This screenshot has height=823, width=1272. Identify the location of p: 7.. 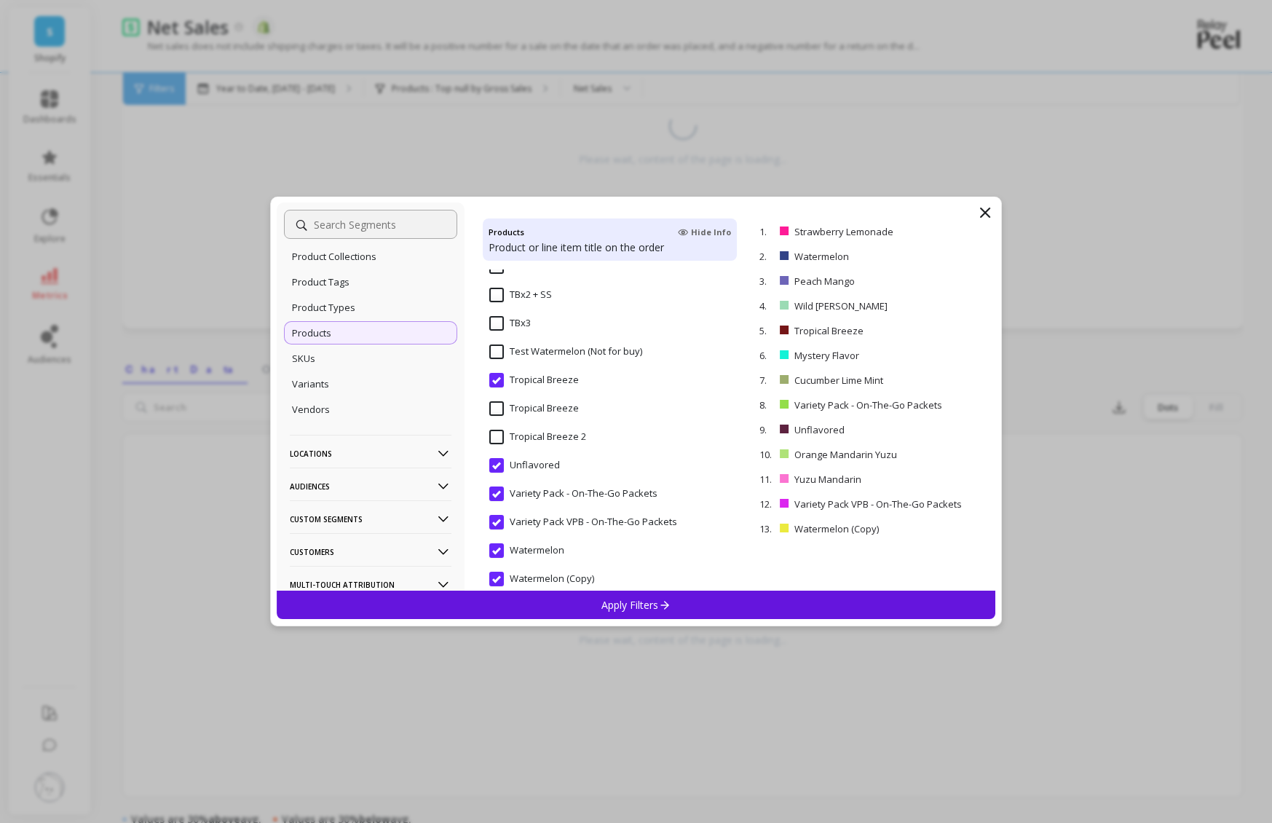
(767, 380).